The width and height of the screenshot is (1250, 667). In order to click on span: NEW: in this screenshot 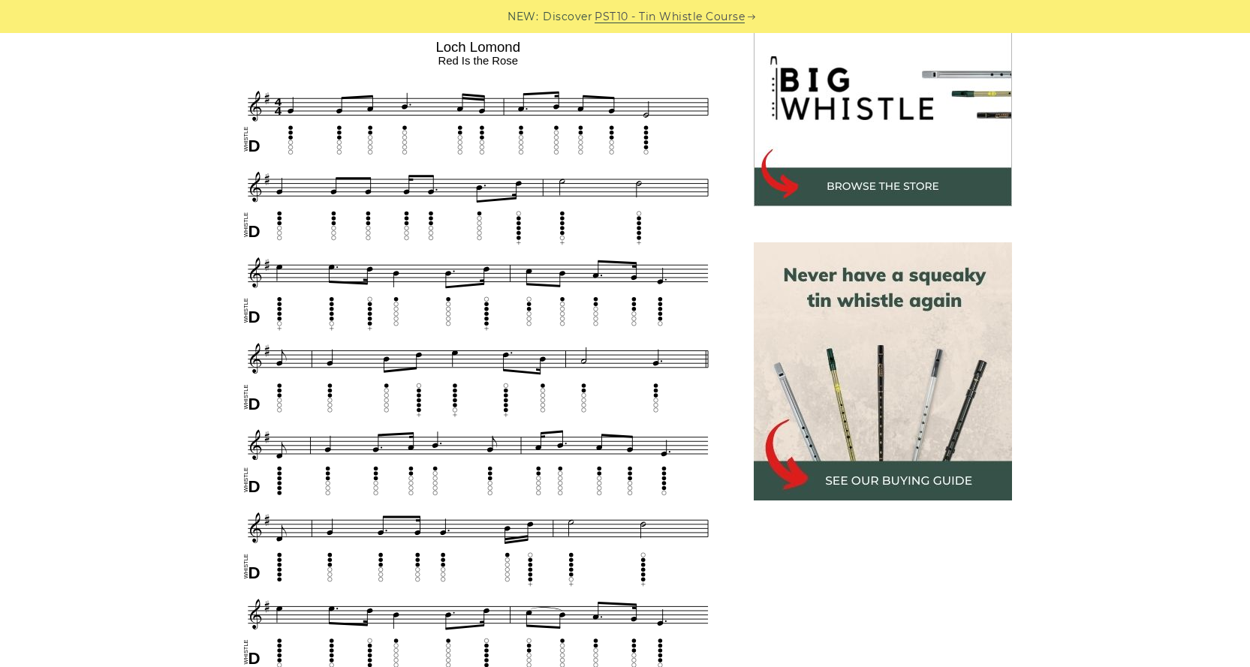, I will do `click(523, 17)`.